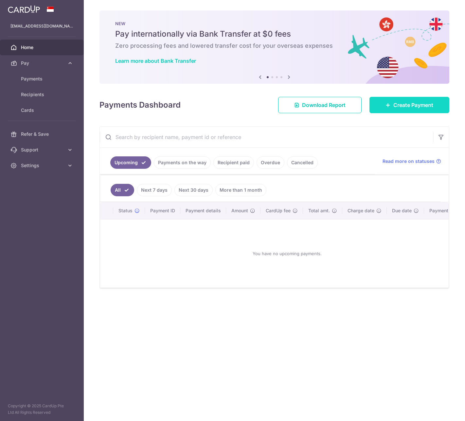  Describe the element at coordinates (302, 163) in the screenshot. I see `a: Cancelled` at that location.